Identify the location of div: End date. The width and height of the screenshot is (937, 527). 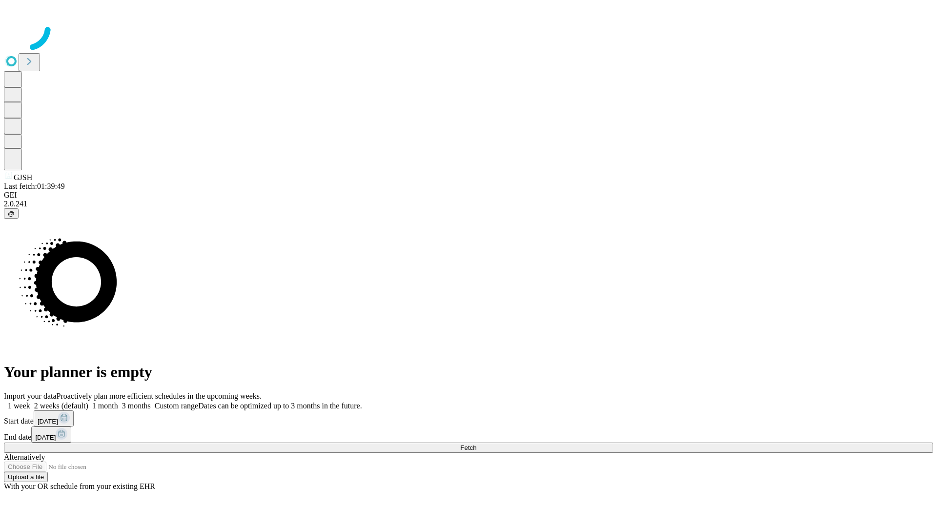
(468, 434).